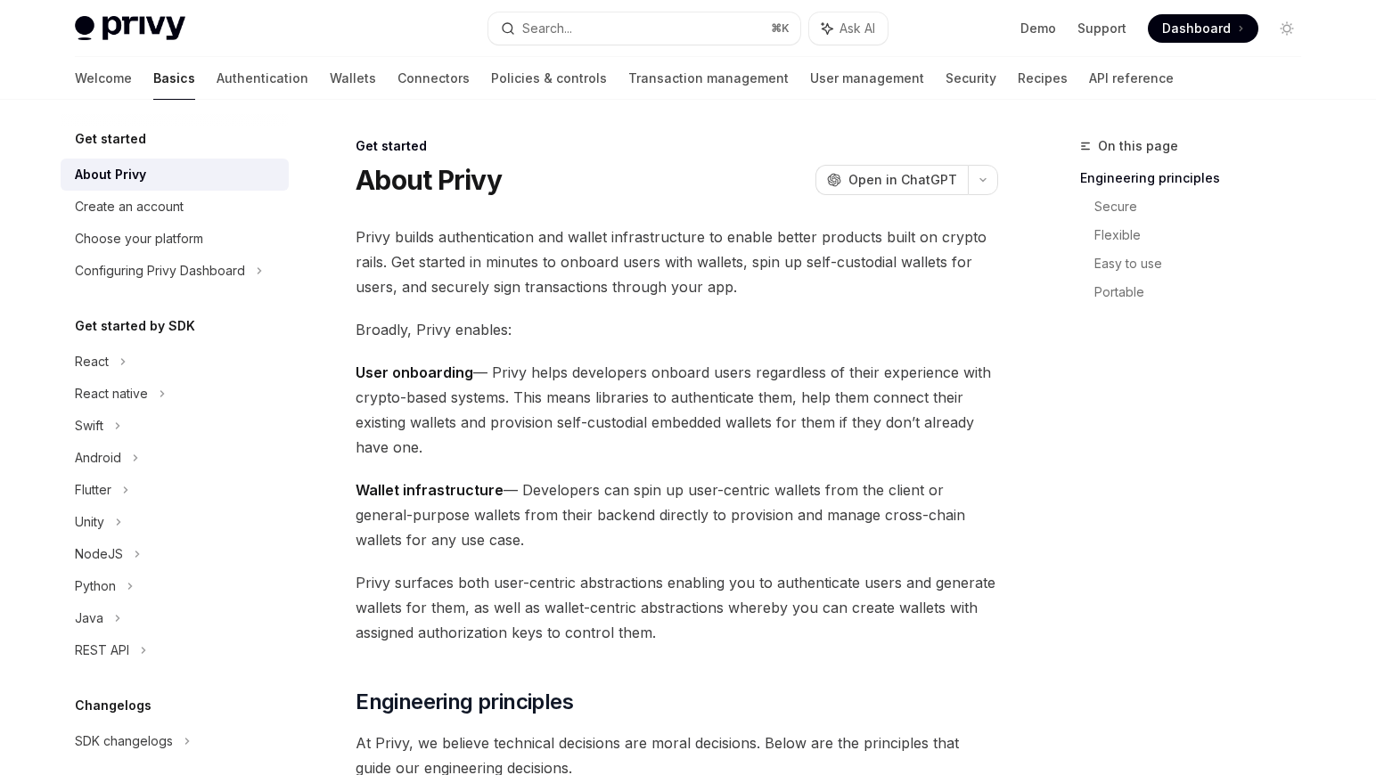  I want to click on a: API reference, so click(1131, 78).